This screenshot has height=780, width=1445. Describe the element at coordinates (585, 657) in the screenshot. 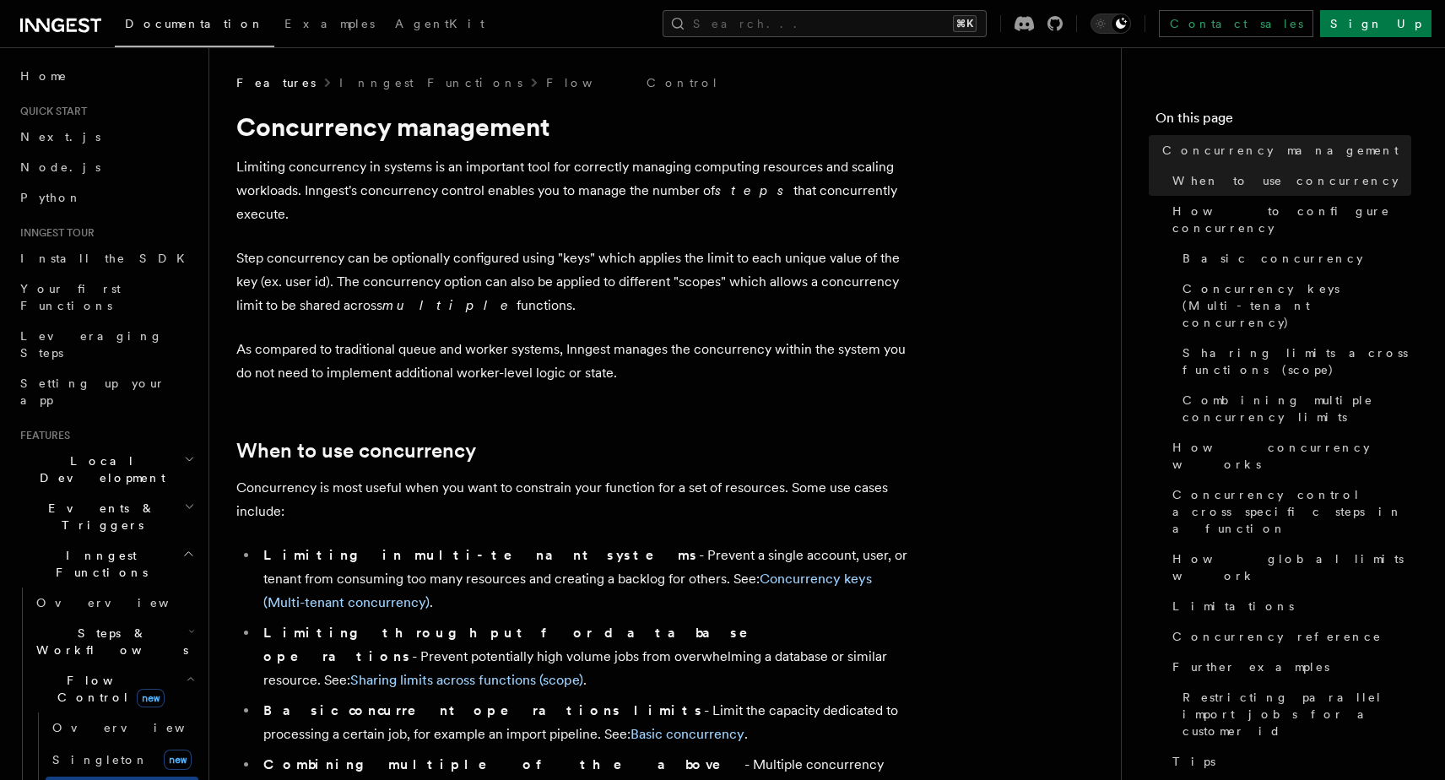

I see `li: - Prevent potentially high volume jobs from overwhelming a database or similar resource. See: .` at that location.